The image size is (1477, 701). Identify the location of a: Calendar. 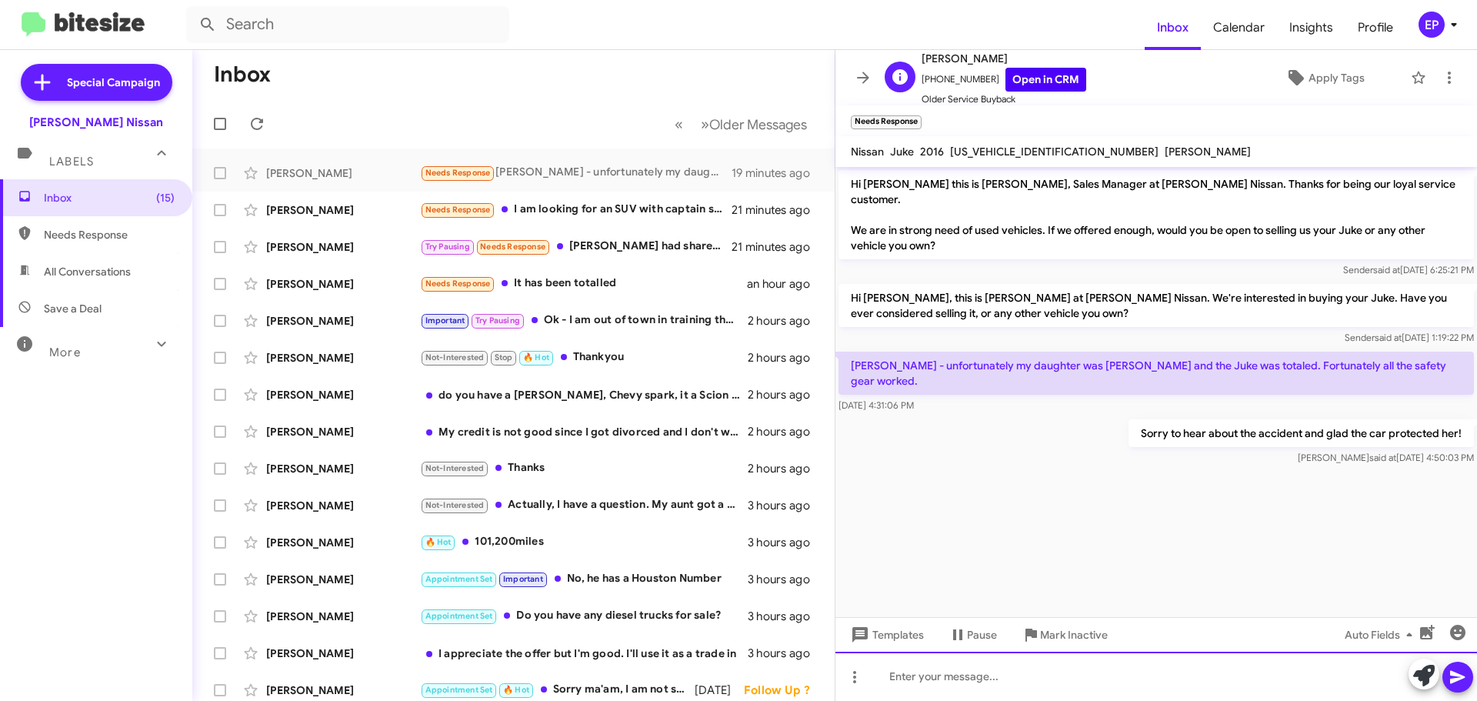
(1239, 28).